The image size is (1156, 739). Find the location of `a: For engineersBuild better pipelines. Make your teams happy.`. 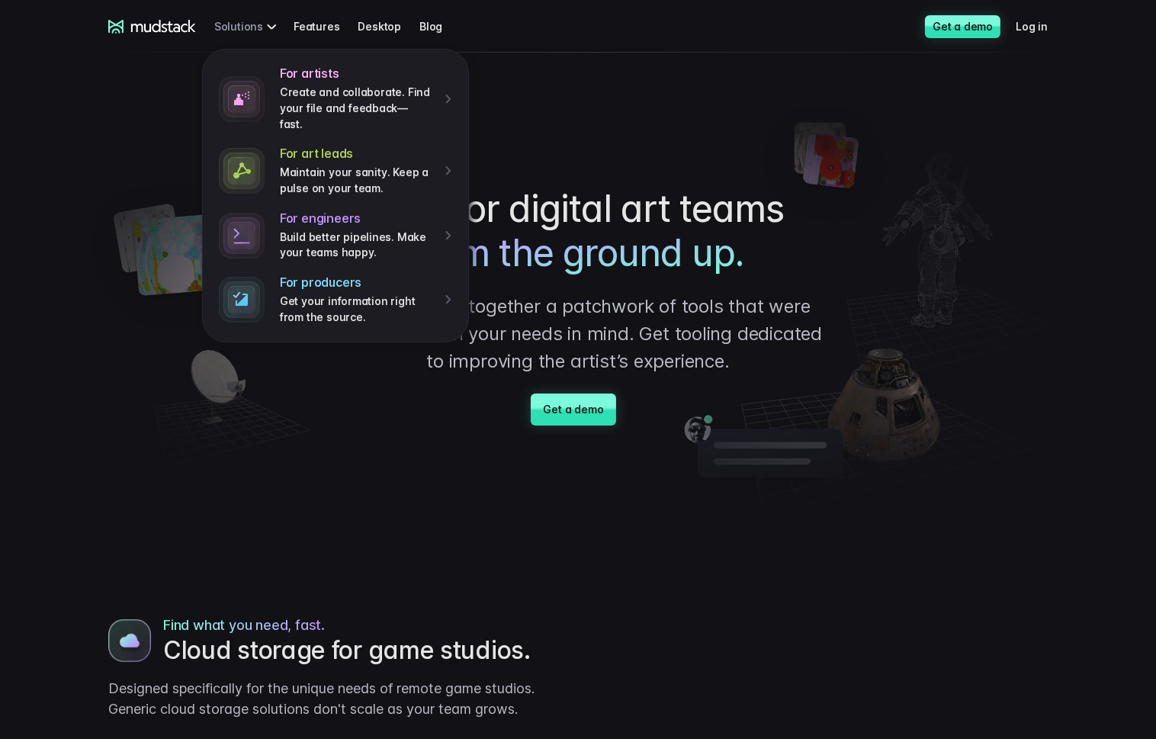

a: For engineersBuild better pipelines. Make your teams happy. is located at coordinates (335, 236).